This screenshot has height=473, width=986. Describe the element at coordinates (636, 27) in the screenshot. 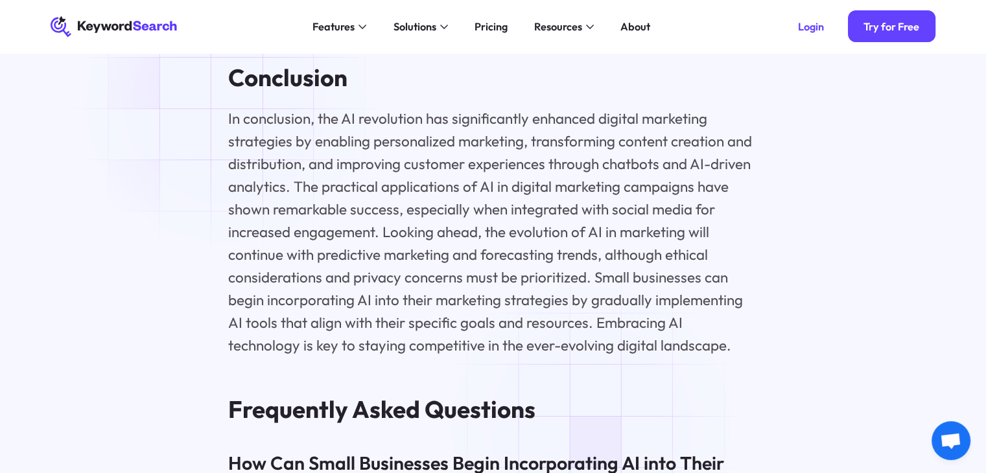

I see `div: About` at that location.